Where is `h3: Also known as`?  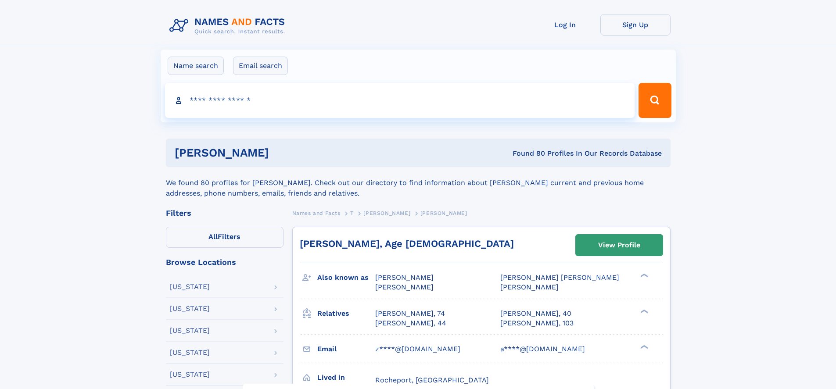
h3: Also known as is located at coordinates (346, 278).